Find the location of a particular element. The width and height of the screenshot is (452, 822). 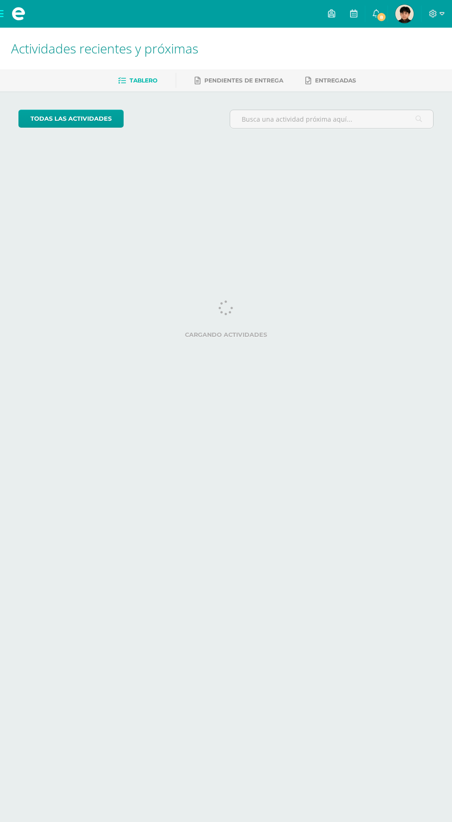

a: todas las Actividades is located at coordinates (71, 118).